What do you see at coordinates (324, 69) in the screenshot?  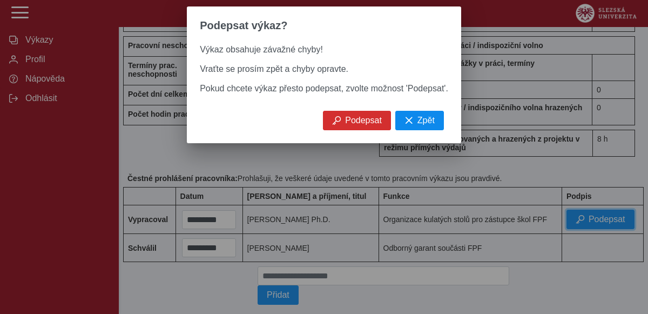 I see `span: Výkaz obsahuje závažné chyby! Vraťte se prosím zpět a chyby opravte. Pokud chcete výkaz přesto po...` at bounding box center [324, 69].